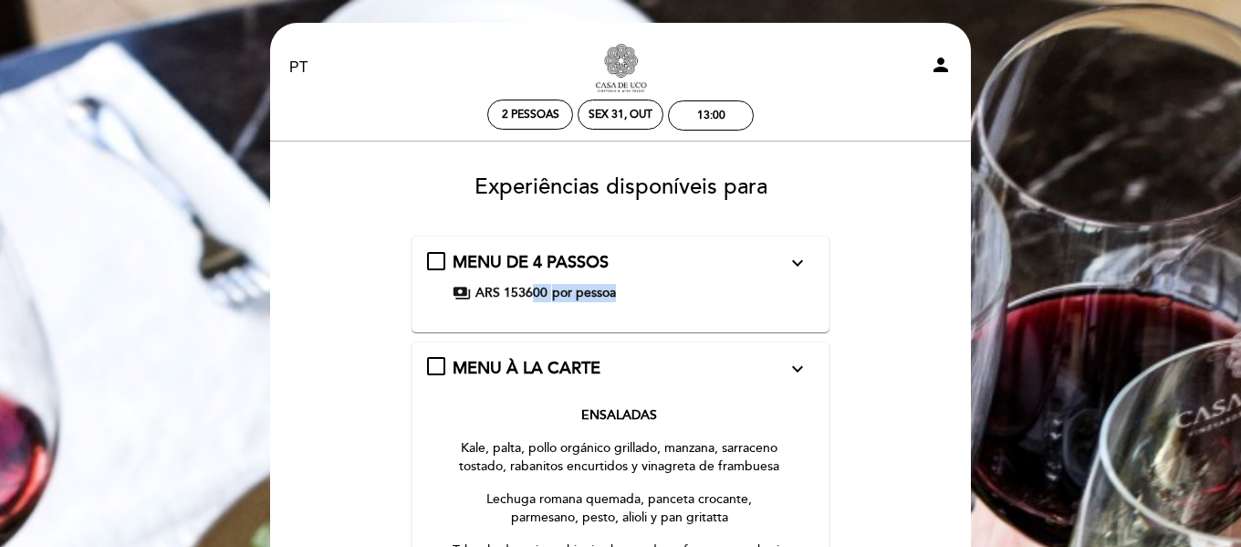  What do you see at coordinates (941, 68) in the screenshot?
I see `button: person` at bounding box center [941, 68].